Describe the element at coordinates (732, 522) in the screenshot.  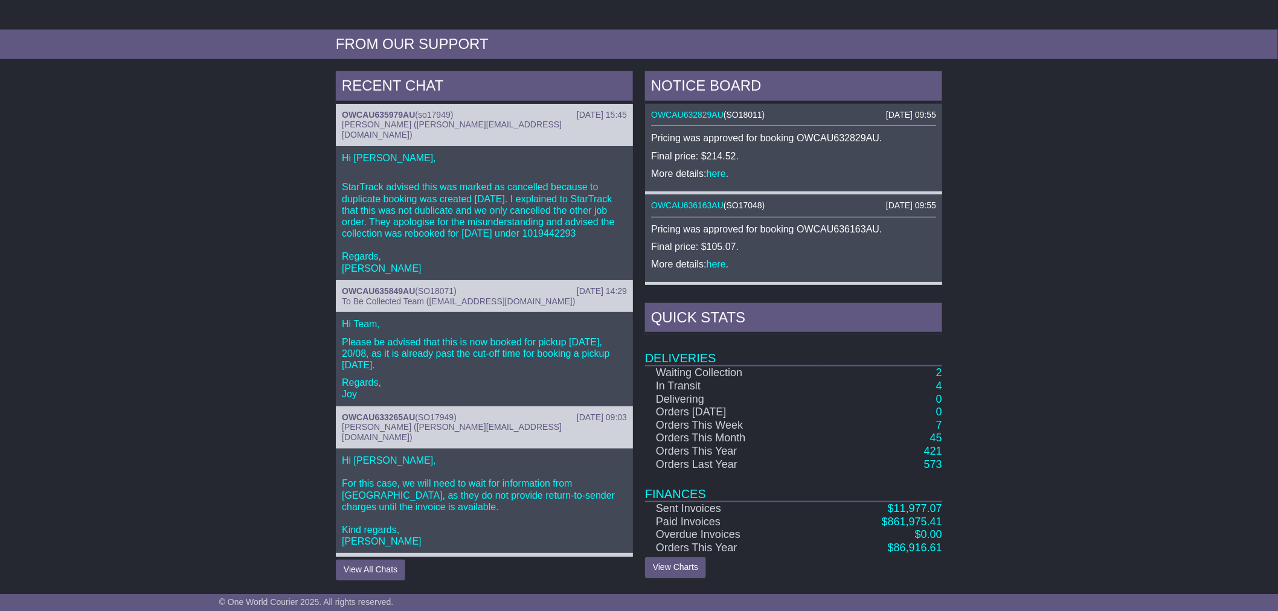
I see `td: Paid Invoices` at that location.